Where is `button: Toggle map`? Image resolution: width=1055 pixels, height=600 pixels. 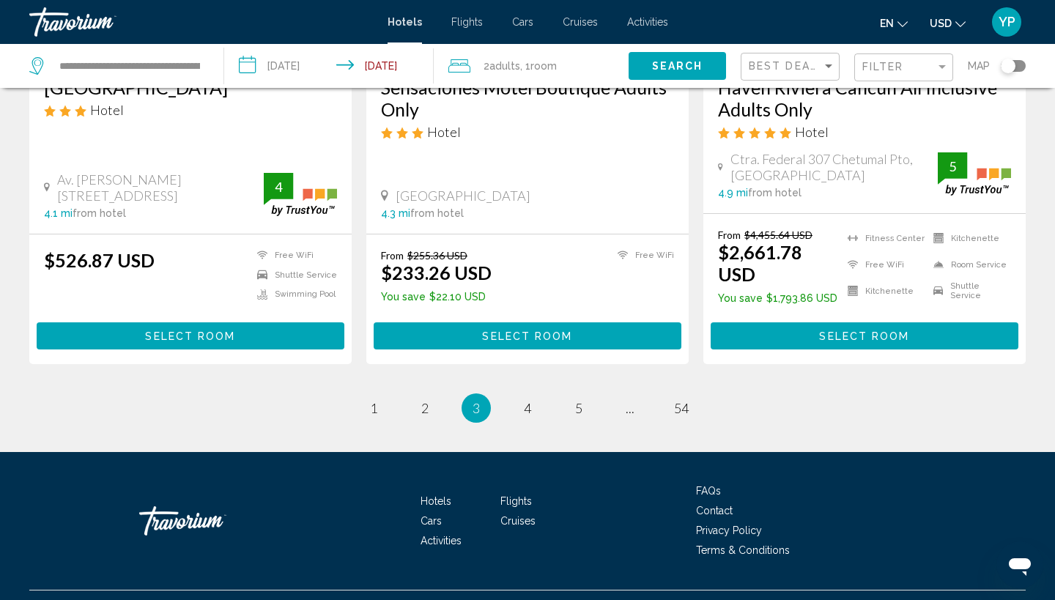
button: Toggle map is located at coordinates (1007, 66).